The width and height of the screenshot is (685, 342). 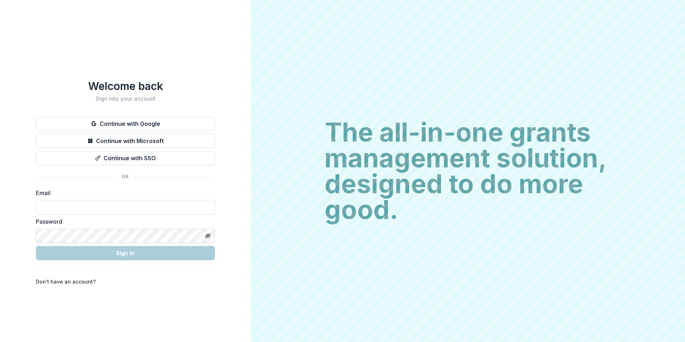 I want to click on h1: Welcome back, so click(x=125, y=86).